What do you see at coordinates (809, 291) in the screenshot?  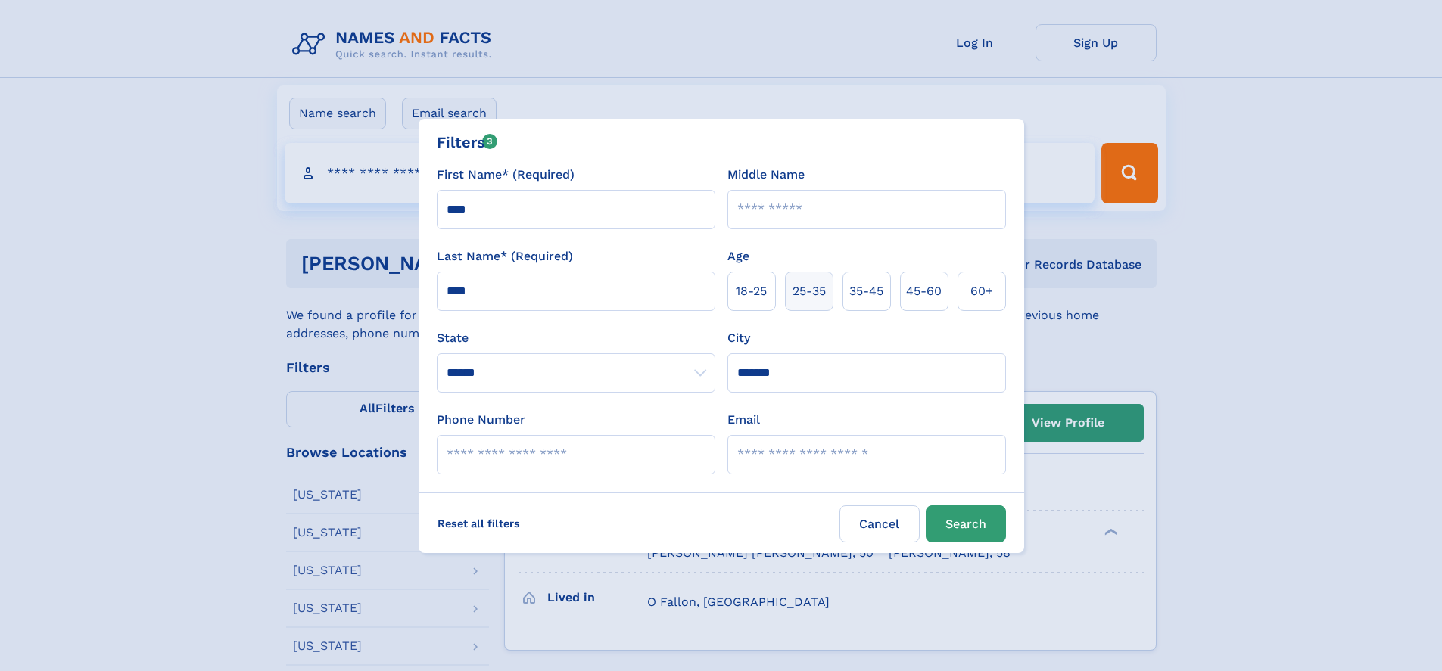 I see `span: 25‑35` at bounding box center [809, 291].